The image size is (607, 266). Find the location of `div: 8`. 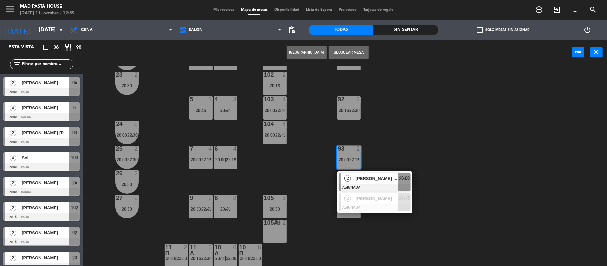

div: 8 is located at coordinates (215, 198).